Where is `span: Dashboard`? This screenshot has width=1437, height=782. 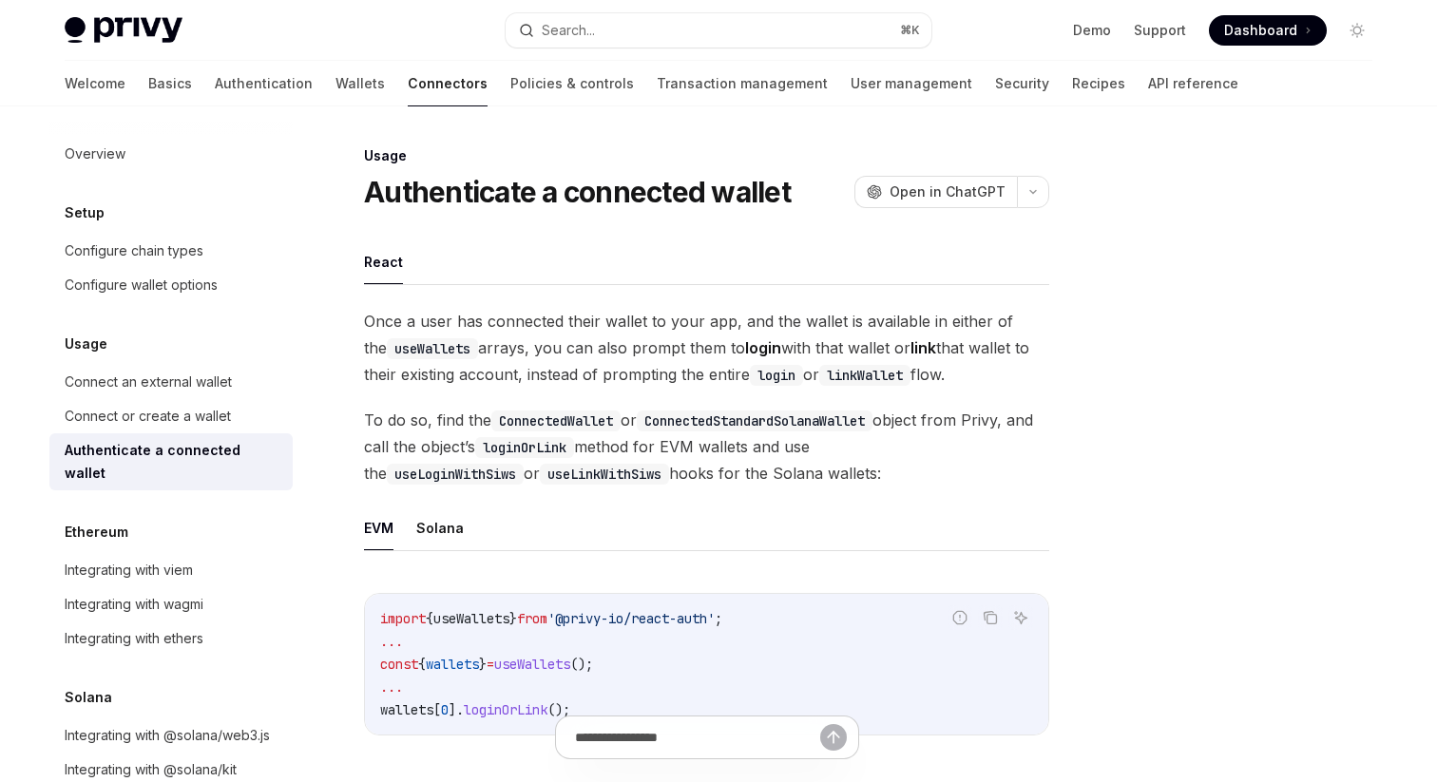
span: Dashboard is located at coordinates (1260, 30).